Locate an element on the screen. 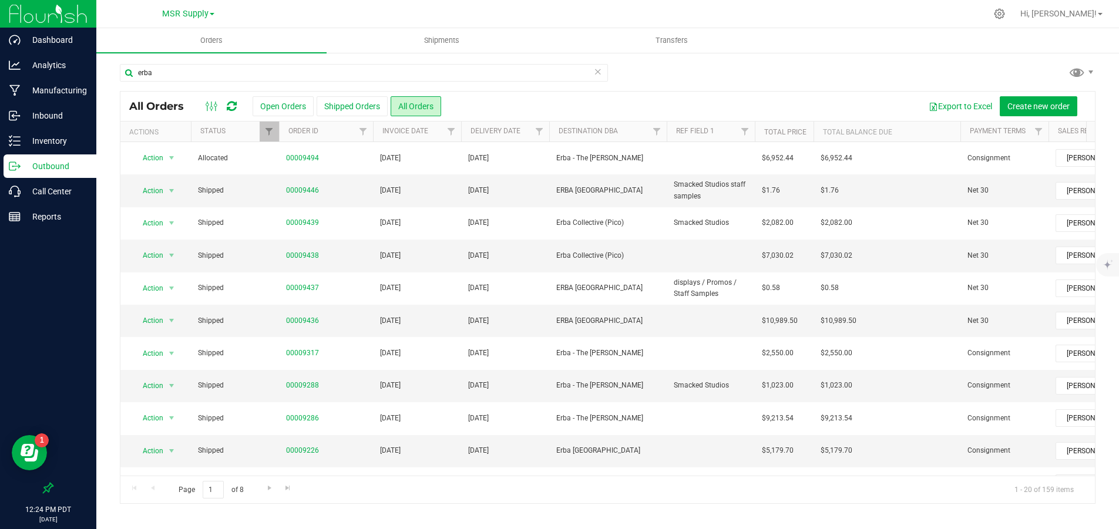 The width and height of the screenshot is (1119, 529). p: Call Center is located at coordinates (56, 192).